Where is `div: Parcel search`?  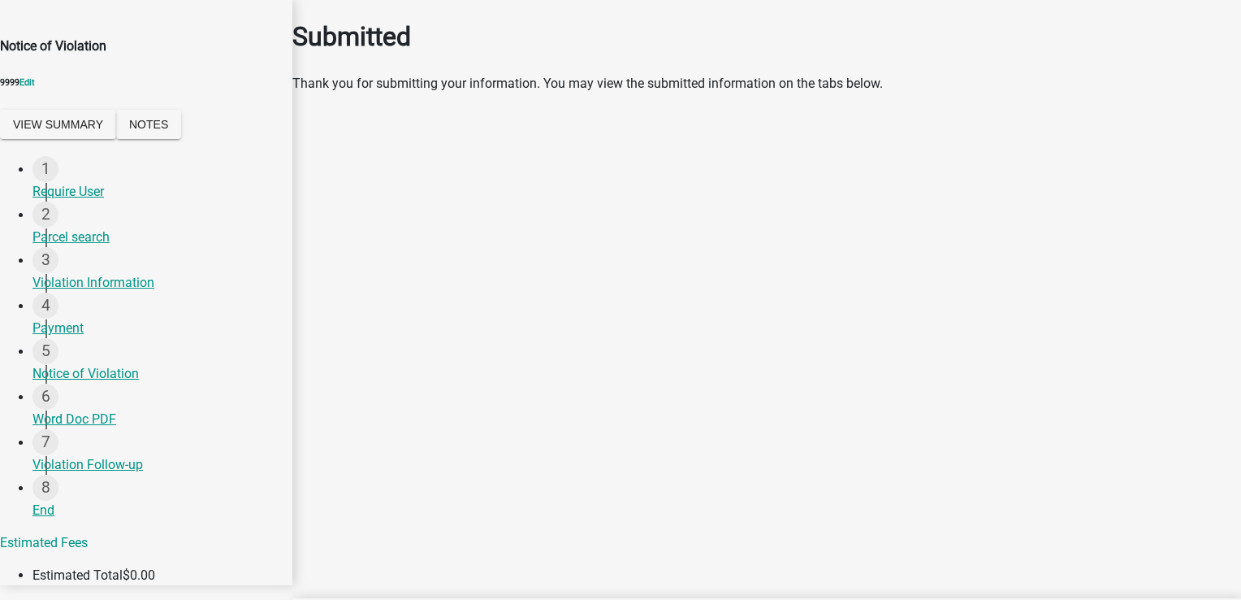
div: Parcel search is located at coordinates (156, 237).